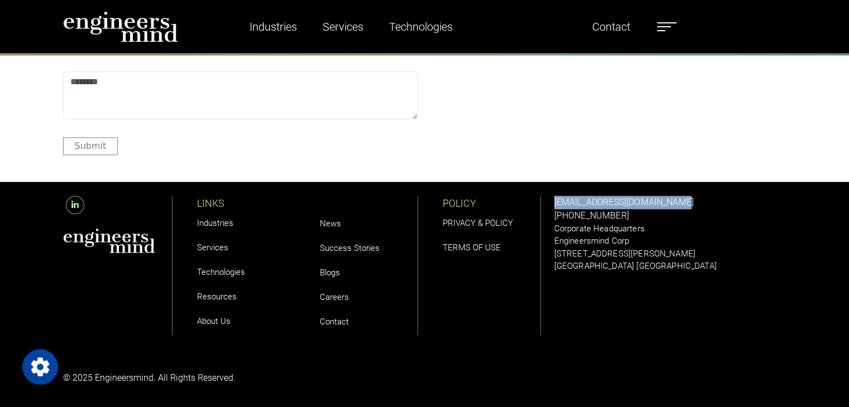  Describe the element at coordinates (330, 224) in the screenshot. I see `a: News` at that location.